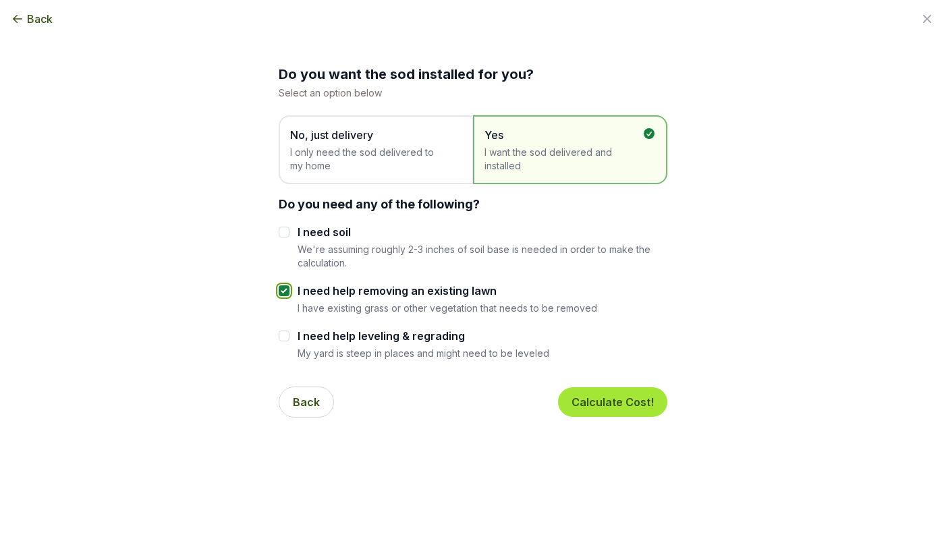 This screenshot has width=946, height=539. What do you see at coordinates (423, 353) in the screenshot?
I see `p: My yard is steep in places and might need to be leveled` at bounding box center [423, 353].